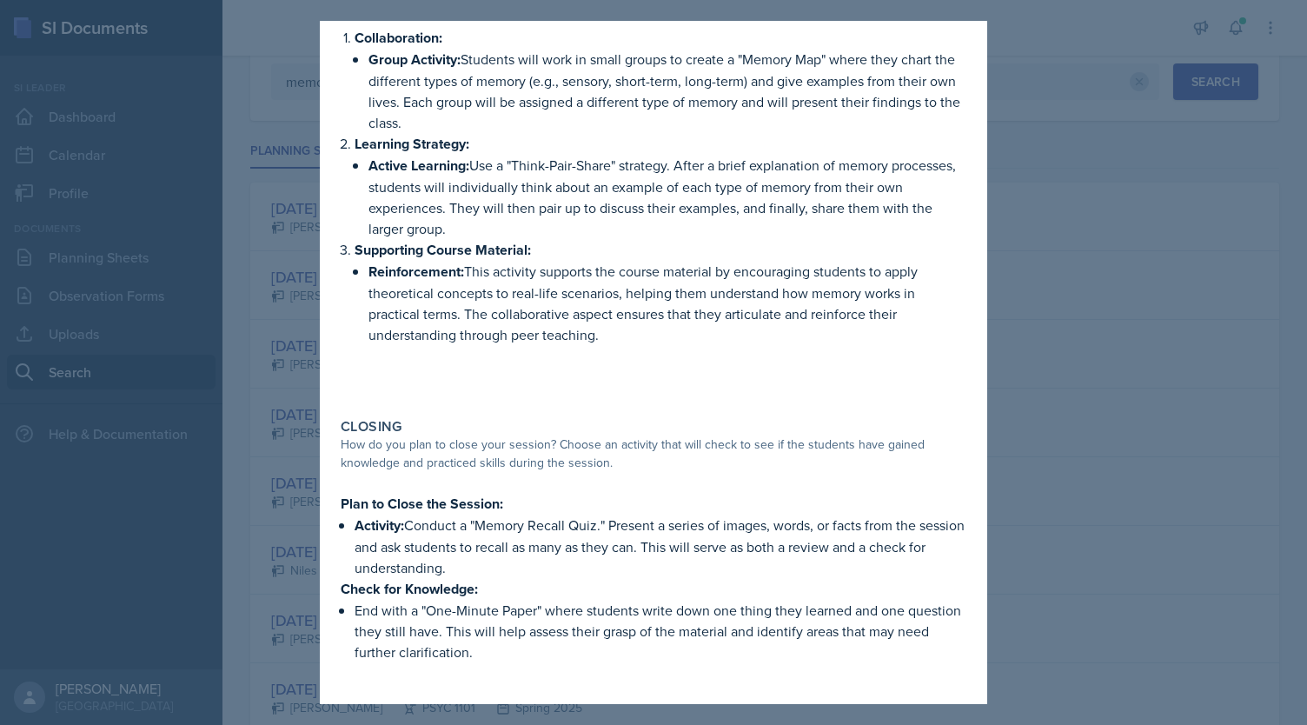 Image resolution: width=1307 pixels, height=725 pixels. What do you see at coordinates (442, 249) in the screenshot?
I see `strong: Supporting Course Material:` at bounding box center [442, 249].